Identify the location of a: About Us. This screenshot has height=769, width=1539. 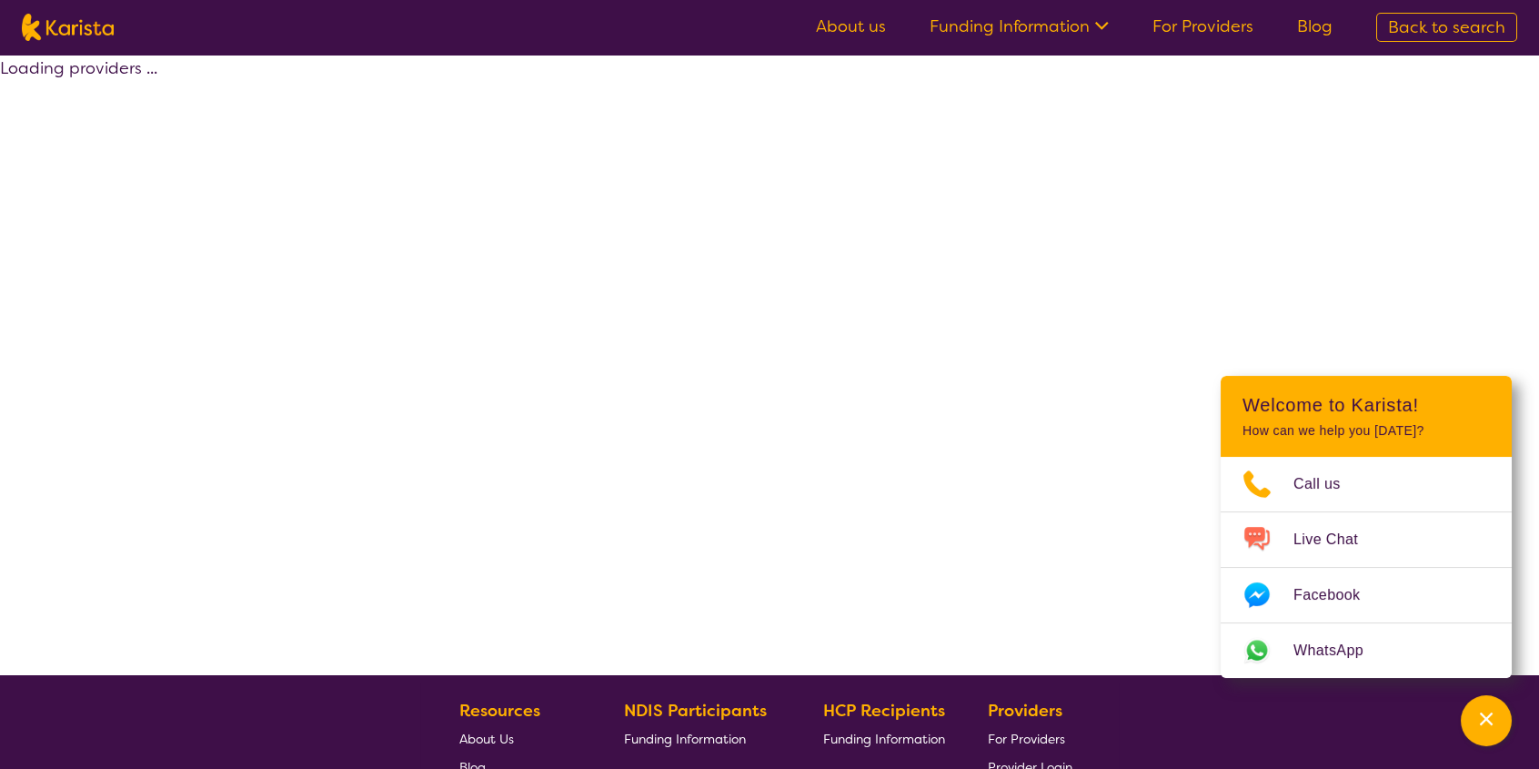
(520, 738).